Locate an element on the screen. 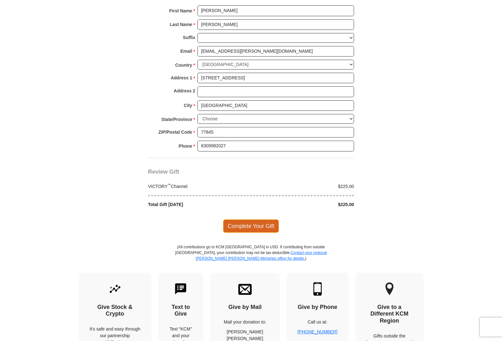  span: Complete Your Gift is located at coordinates (251, 226).